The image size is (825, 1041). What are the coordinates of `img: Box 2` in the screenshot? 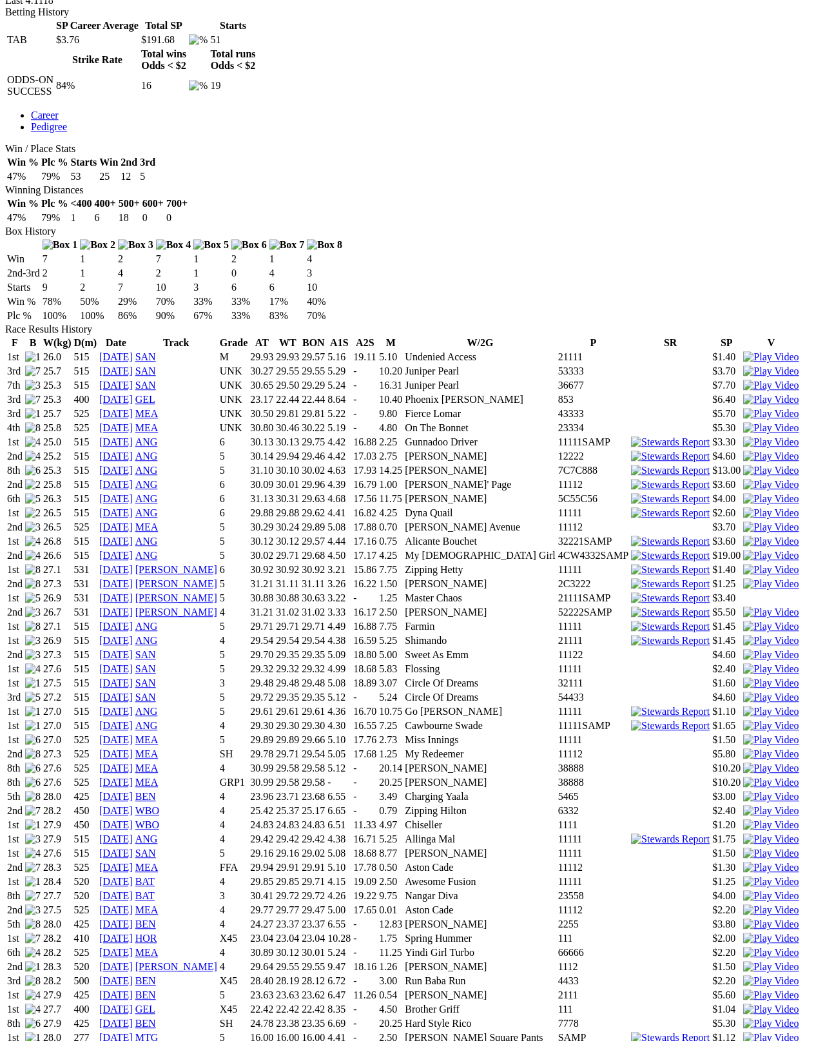 It's located at (97, 245).